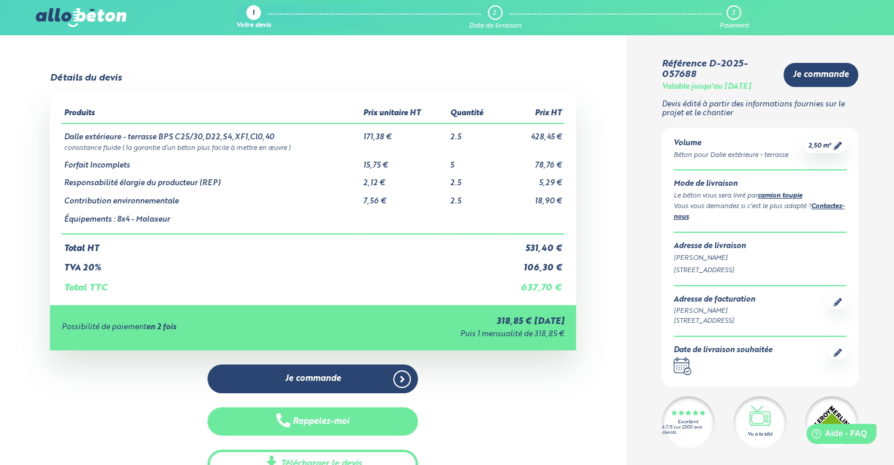  What do you see at coordinates (211, 179) in the screenshot?
I see `td: Responsabilité élargie du producteur (REP)` at bounding box center [211, 179].